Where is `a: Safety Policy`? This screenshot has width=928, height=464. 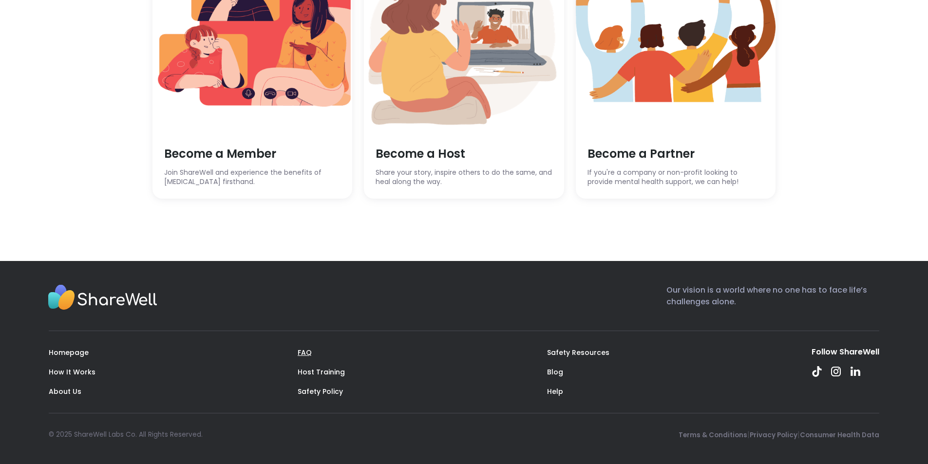
a: Safety Policy is located at coordinates (320, 392).